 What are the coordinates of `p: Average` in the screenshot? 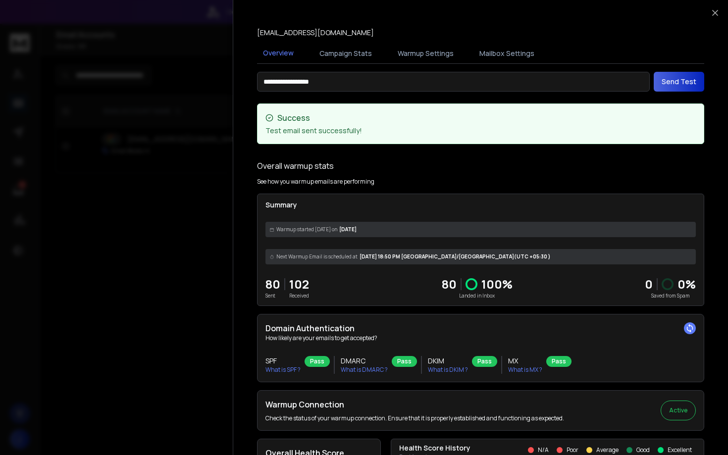 It's located at (607, 450).